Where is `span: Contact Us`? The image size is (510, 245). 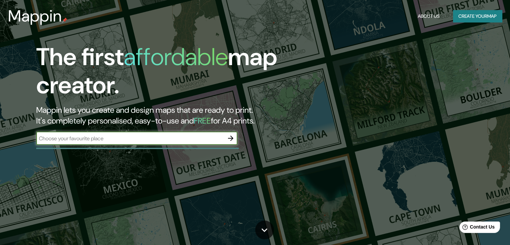 span: Contact Us is located at coordinates (32, 8).